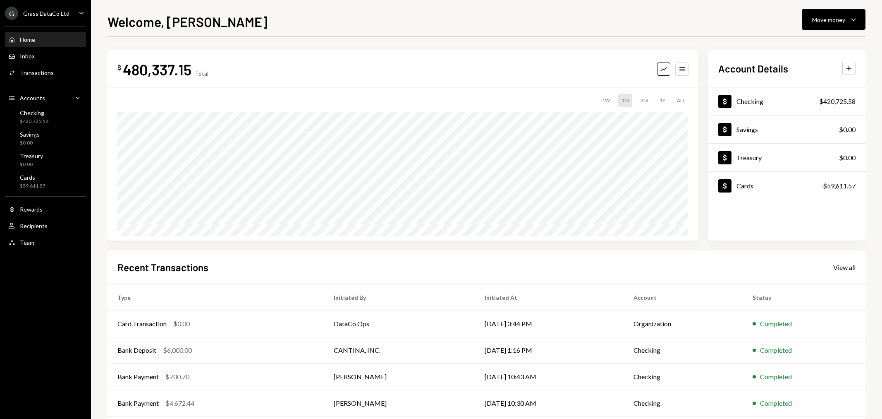 The width and height of the screenshot is (882, 419). Describe the element at coordinates (606, 100) in the screenshot. I see `div: 1W` at that location.